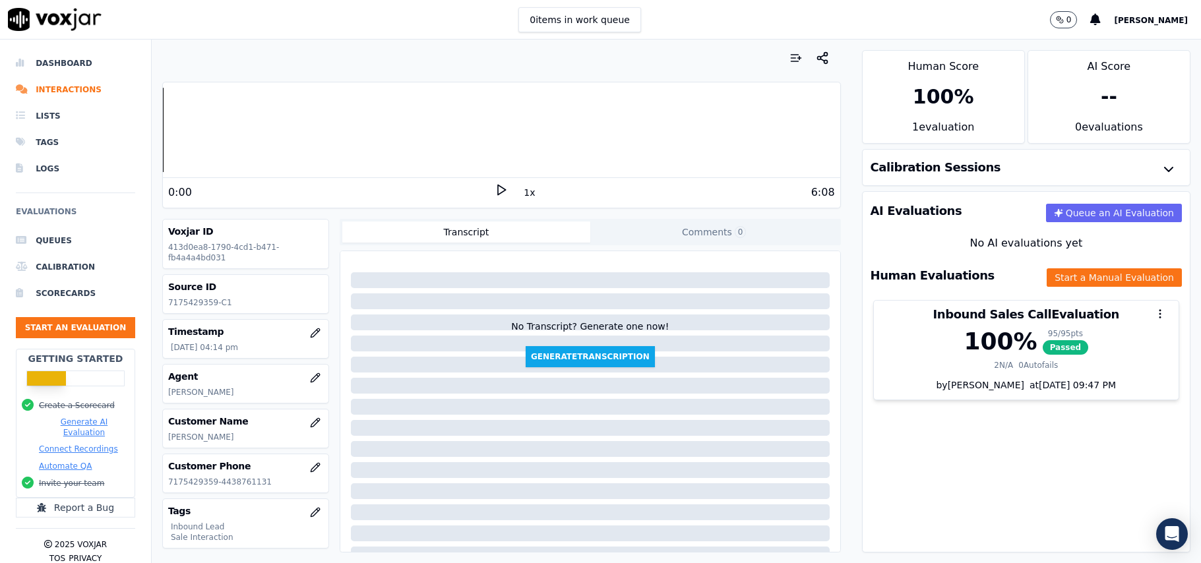 The width and height of the screenshot is (1201, 563). I want to click on button: Start an Evaluation, so click(75, 328).